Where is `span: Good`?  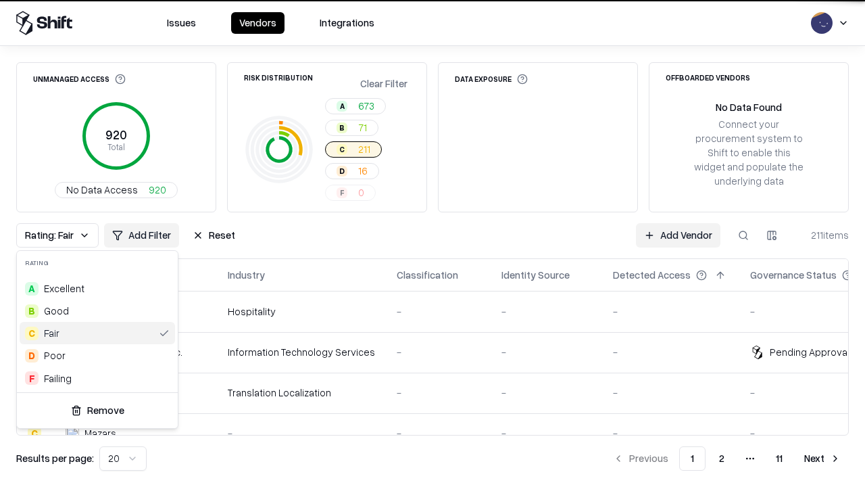
span: Good is located at coordinates (56, 310).